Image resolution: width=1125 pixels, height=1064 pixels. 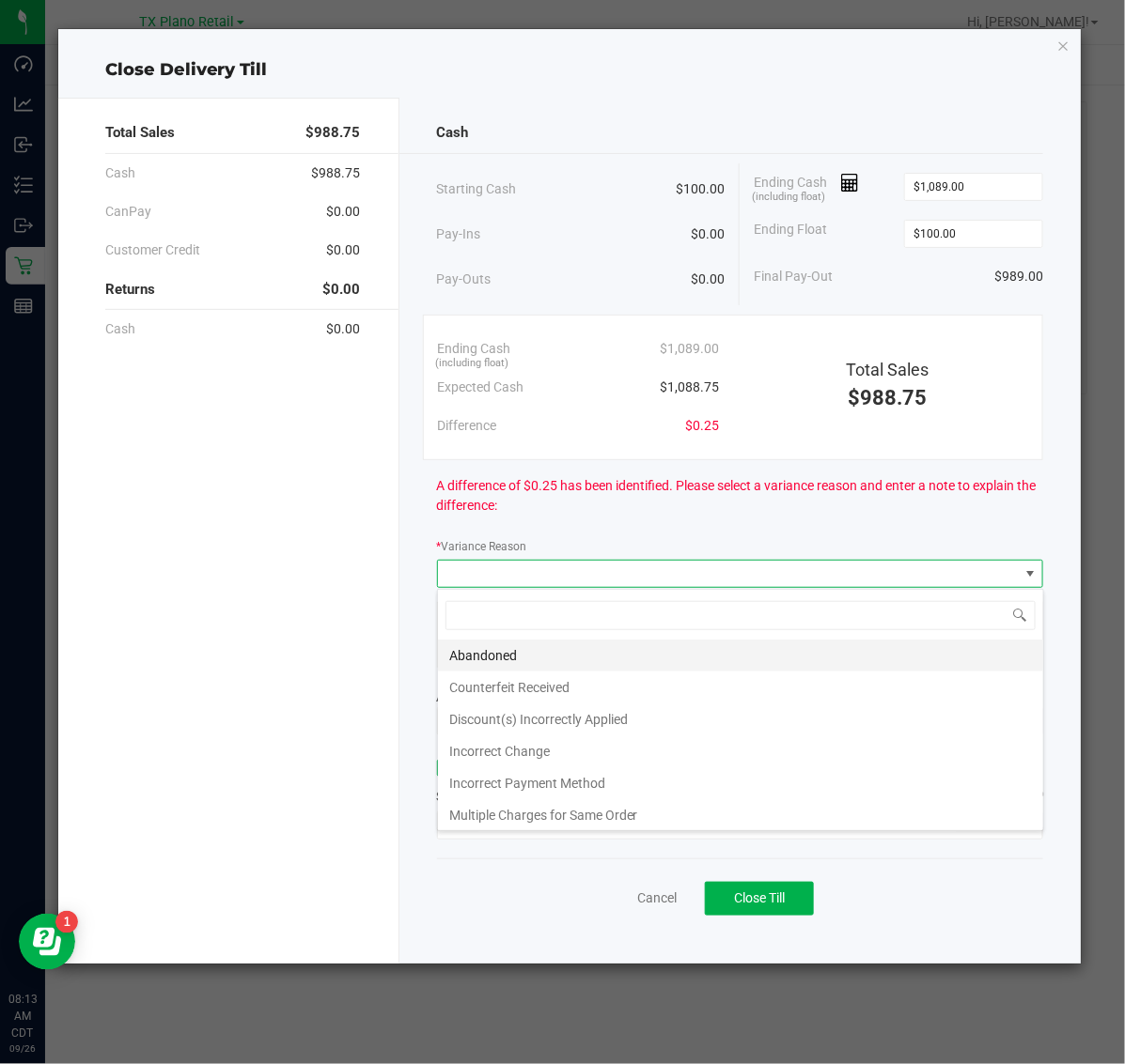 I want to click on span: A difference of $0.25 has been identified. Please select a variance reason and enter a note to ex..., so click(x=741, y=496).